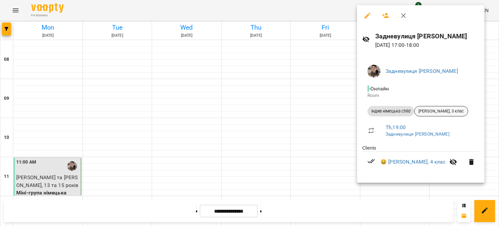  I want to click on span: - Онлайн, so click(379, 88).